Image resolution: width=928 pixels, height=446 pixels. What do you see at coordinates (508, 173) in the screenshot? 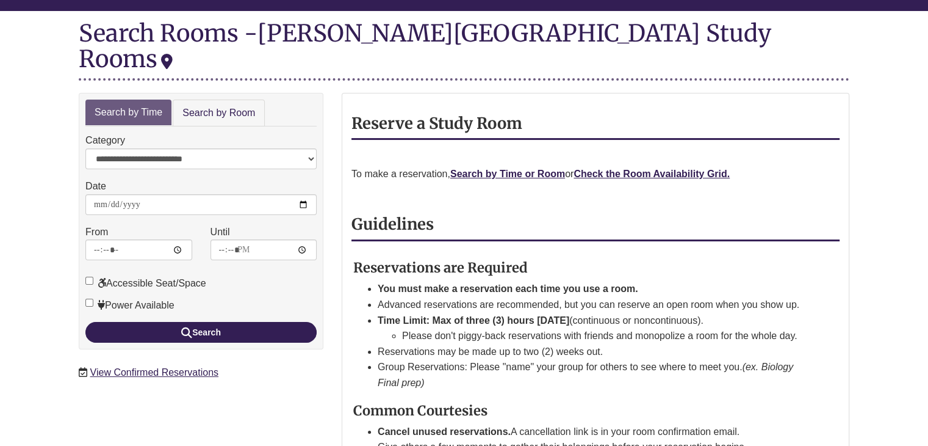
I see `a: Search by Time or Room` at bounding box center [508, 173].